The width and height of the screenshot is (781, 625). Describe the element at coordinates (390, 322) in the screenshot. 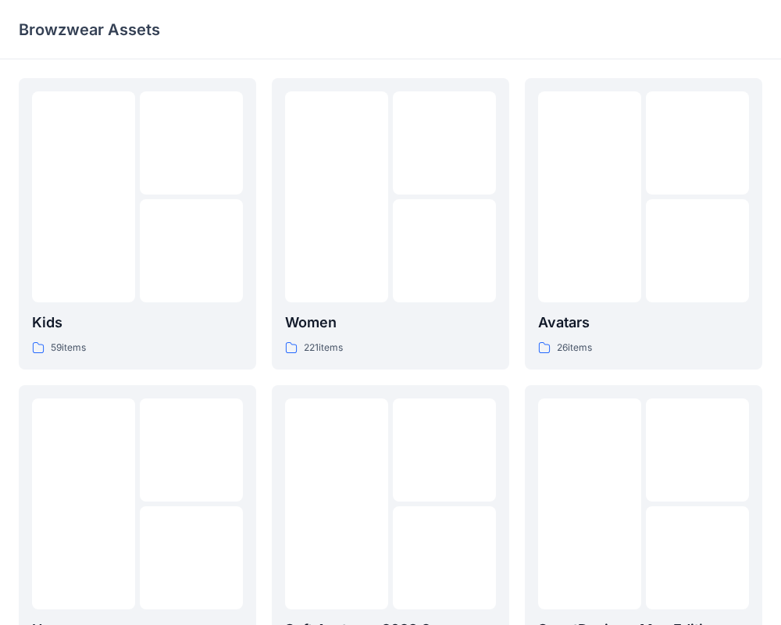

I see `p: Women` at that location.